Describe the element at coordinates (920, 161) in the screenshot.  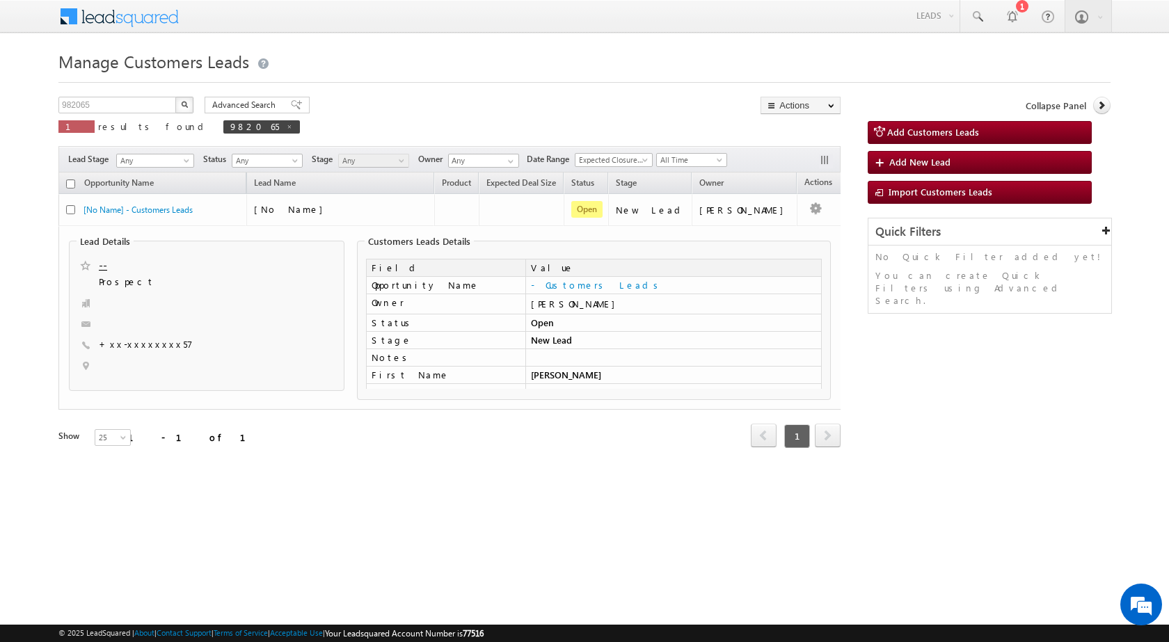
I see `span: Add New Lead` at that location.